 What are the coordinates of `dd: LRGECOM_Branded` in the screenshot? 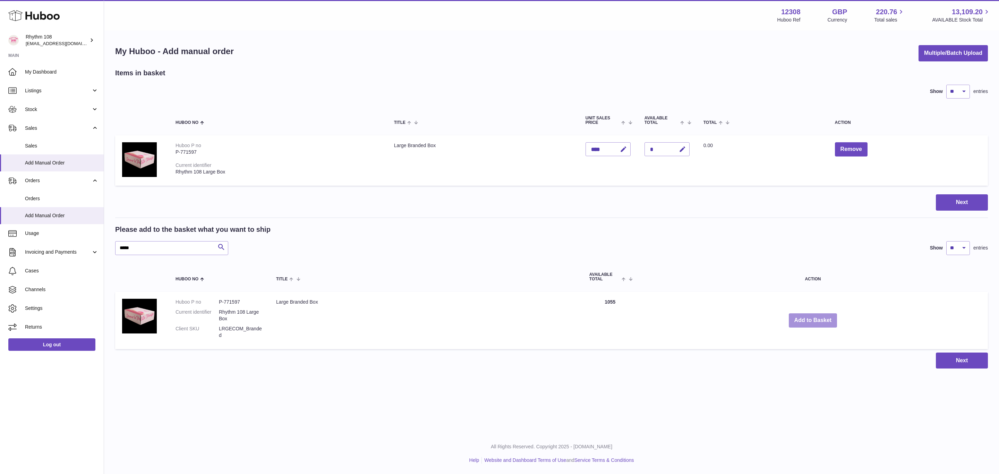 It's located at (240, 332).